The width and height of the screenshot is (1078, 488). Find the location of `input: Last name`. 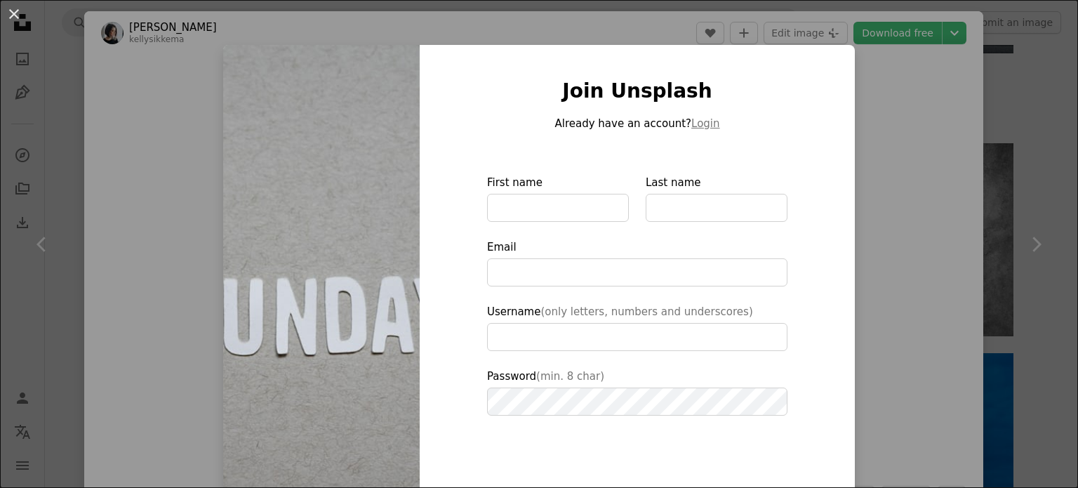

input: Last name is located at coordinates (717, 208).